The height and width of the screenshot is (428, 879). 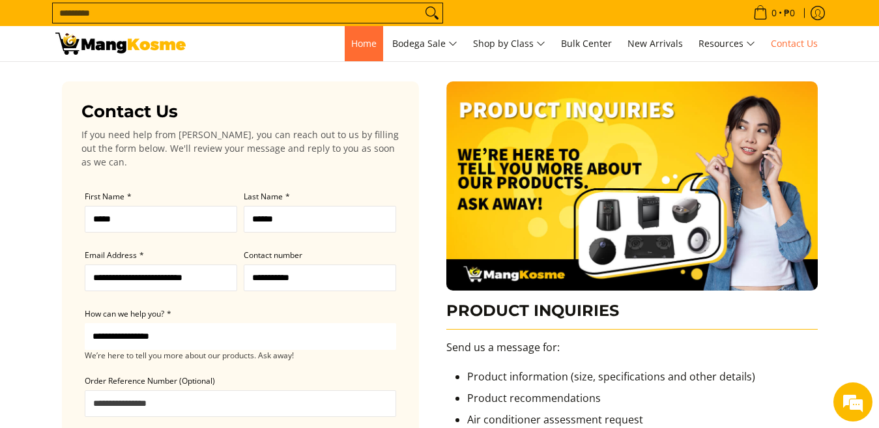 What do you see at coordinates (111, 255) in the screenshot?
I see `span: Email Address` at bounding box center [111, 255].